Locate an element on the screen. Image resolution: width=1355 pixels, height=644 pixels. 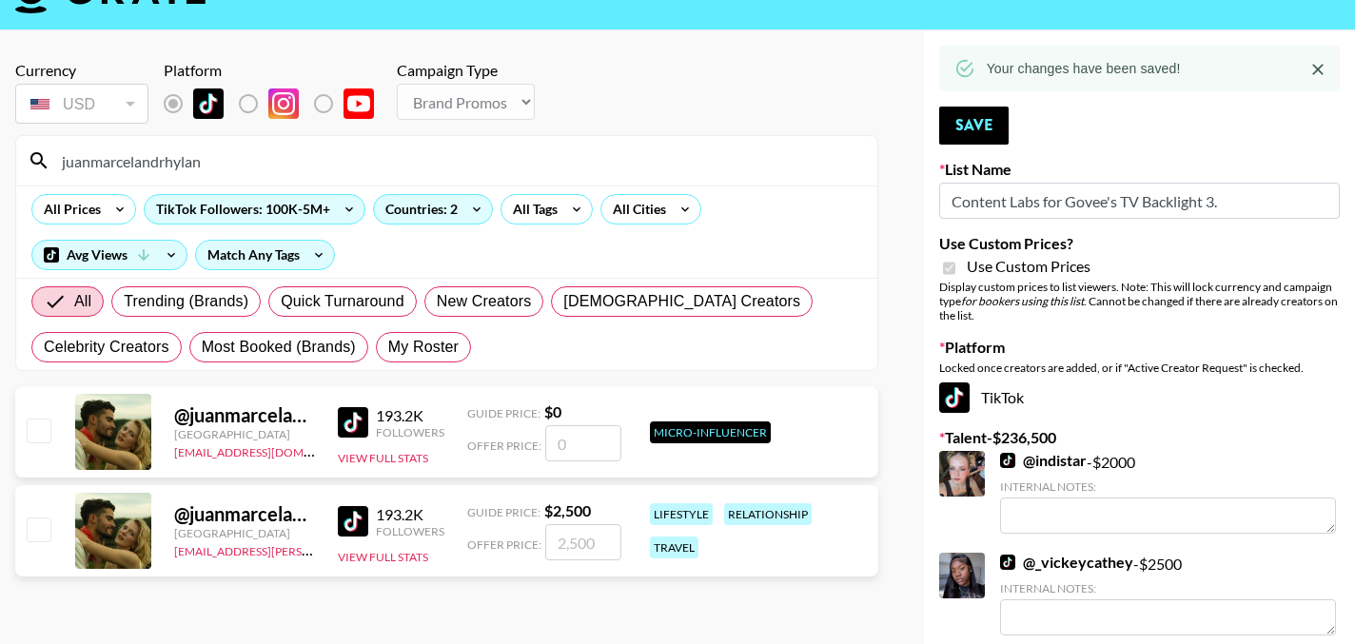
label: Use Custom Prices? is located at coordinates (1139, 244).